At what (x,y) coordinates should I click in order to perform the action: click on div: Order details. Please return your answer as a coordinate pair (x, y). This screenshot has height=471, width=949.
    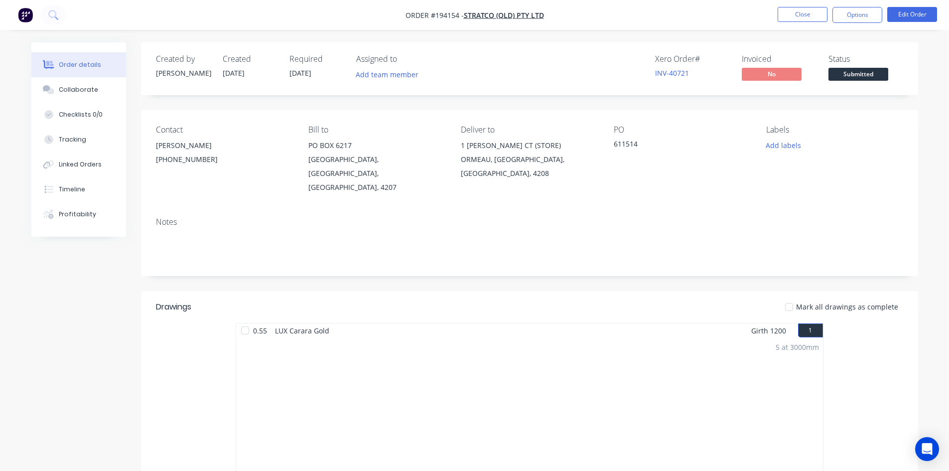
    Looking at the image, I should click on (80, 65).